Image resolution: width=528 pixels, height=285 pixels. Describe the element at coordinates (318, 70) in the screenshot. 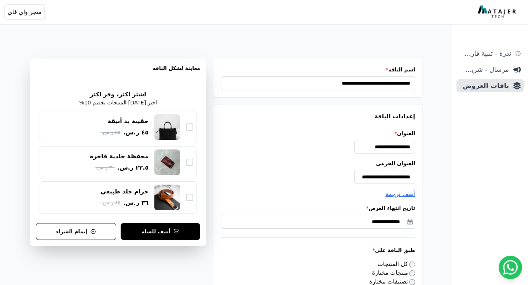

I see `label: اسم الباقة` at that location.